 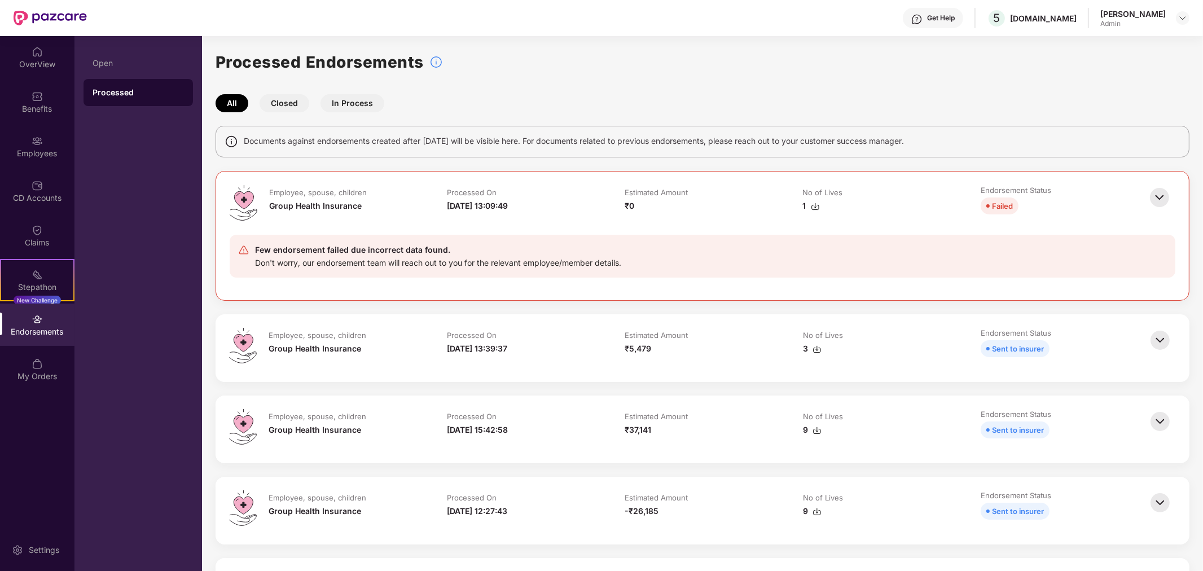 I want to click on div: Open, so click(x=138, y=63).